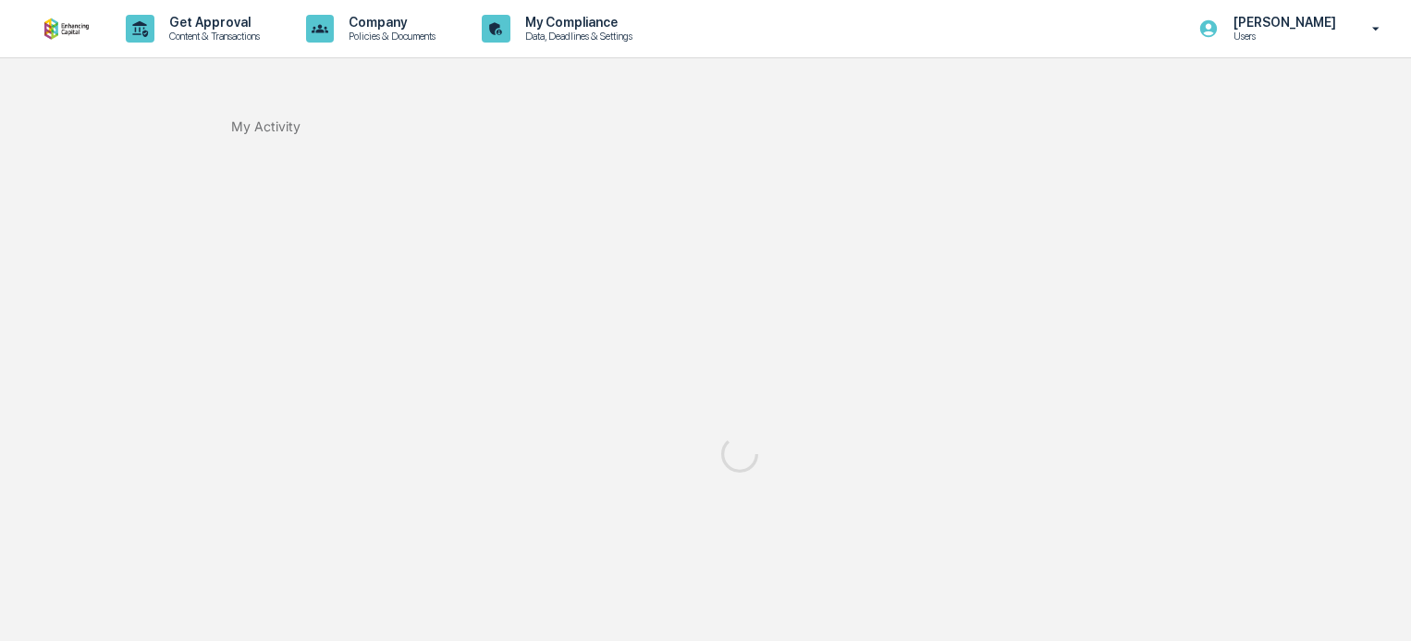 This screenshot has width=1411, height=641. Describe the element at coordinates (265, 126) in the screenshot. I see `div: My Activity` at that location.